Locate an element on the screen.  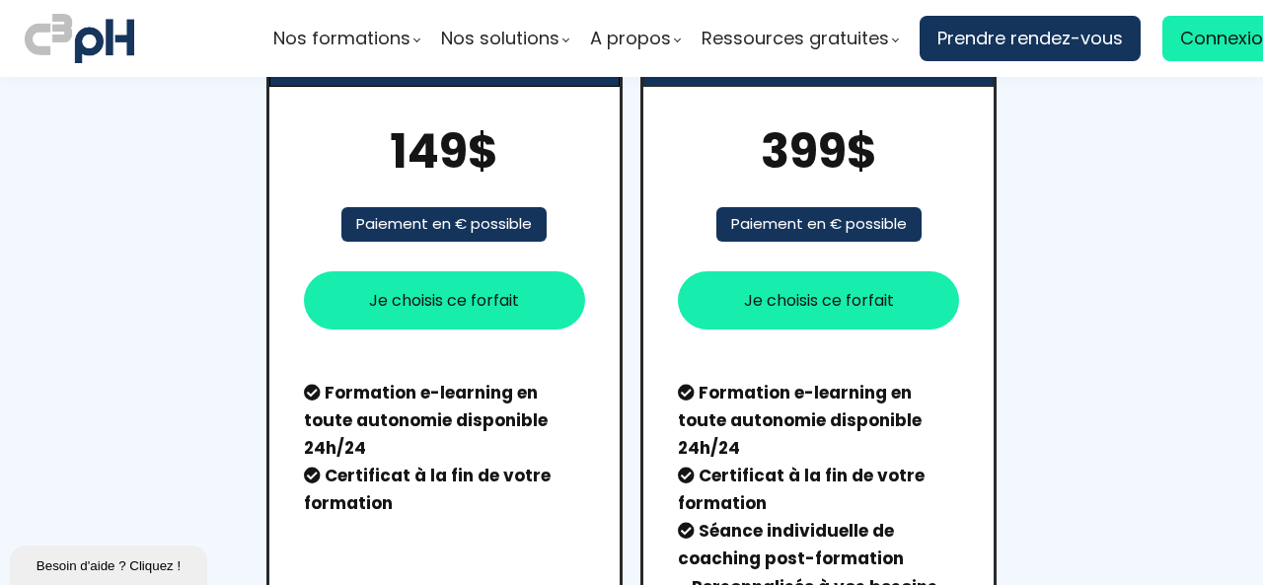
span: Nos solutions is located at coordinates (500, 38).